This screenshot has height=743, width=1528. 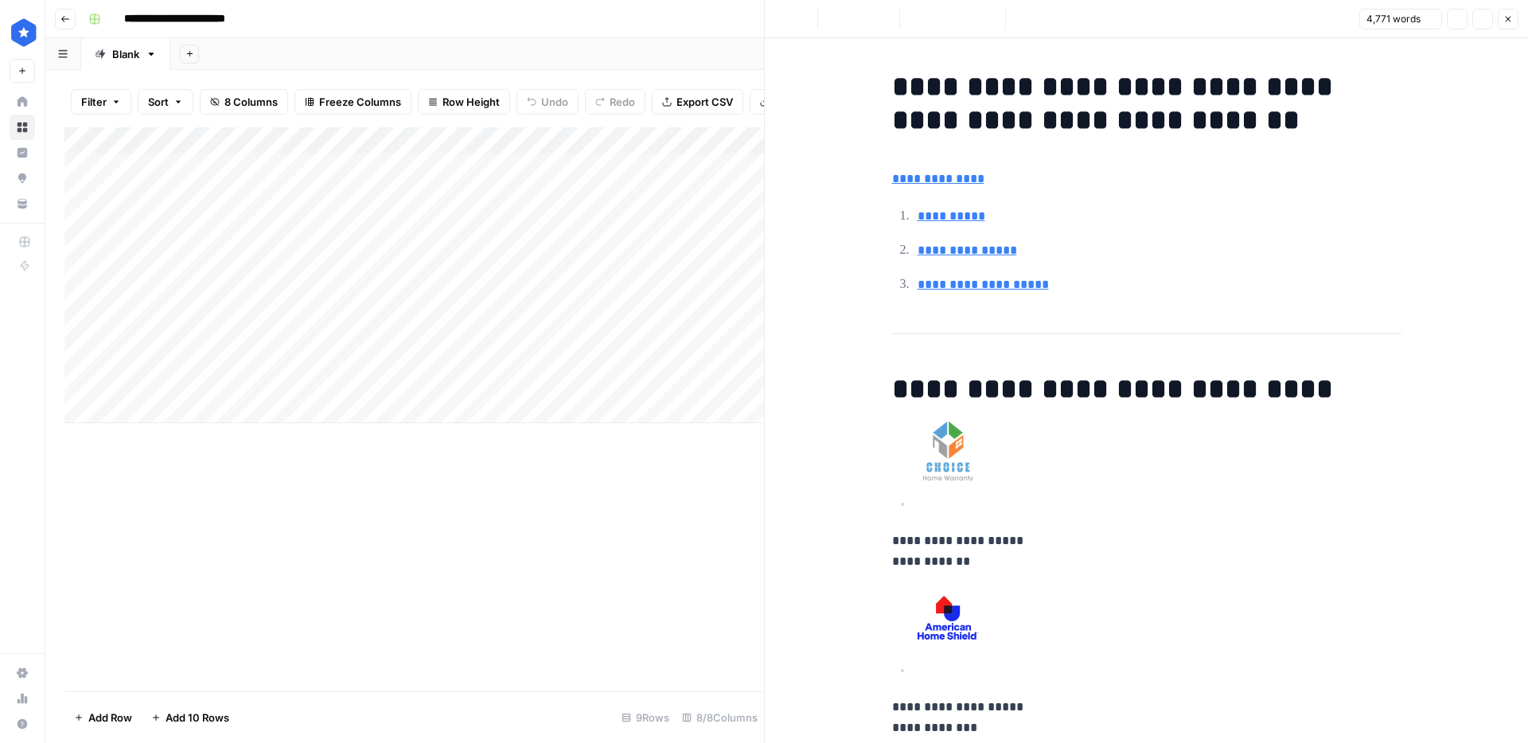 What do you see at coordinates (22, 724) in the screenshot?
I see `button: Help + Support` at bounding box center [22, 724].